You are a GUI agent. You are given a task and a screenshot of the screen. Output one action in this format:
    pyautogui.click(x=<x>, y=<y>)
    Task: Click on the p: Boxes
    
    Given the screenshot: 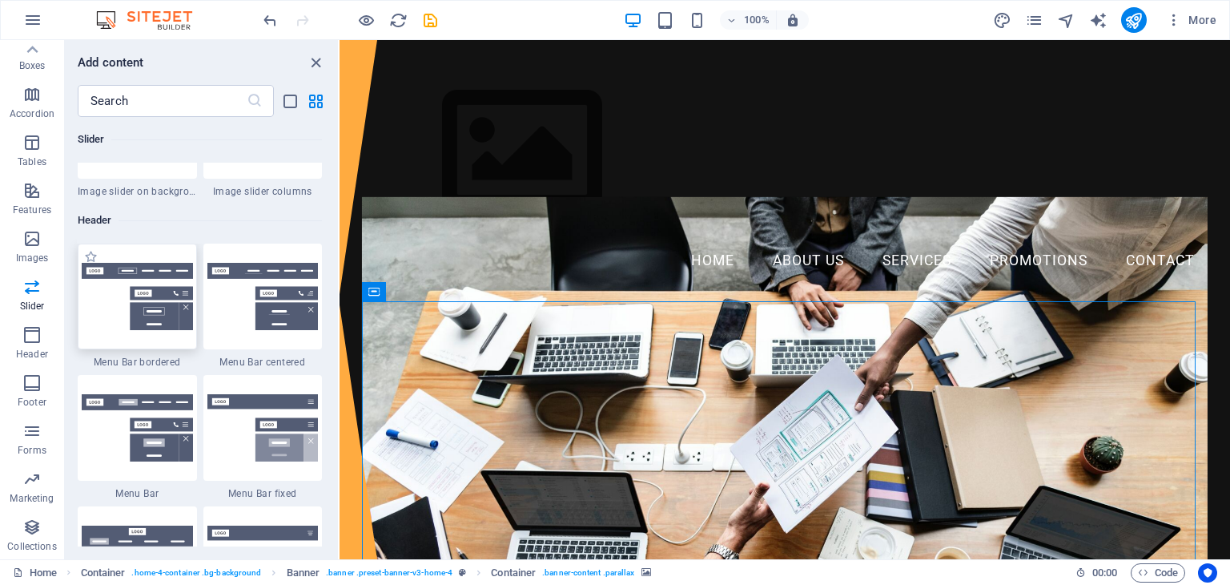 What is the action you would take?
    pyautogui.click(x=32, y=66)
    